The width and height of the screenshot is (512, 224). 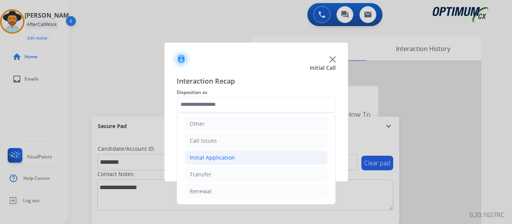 I want to click on div: Transfer, so click(x=200, y=174).